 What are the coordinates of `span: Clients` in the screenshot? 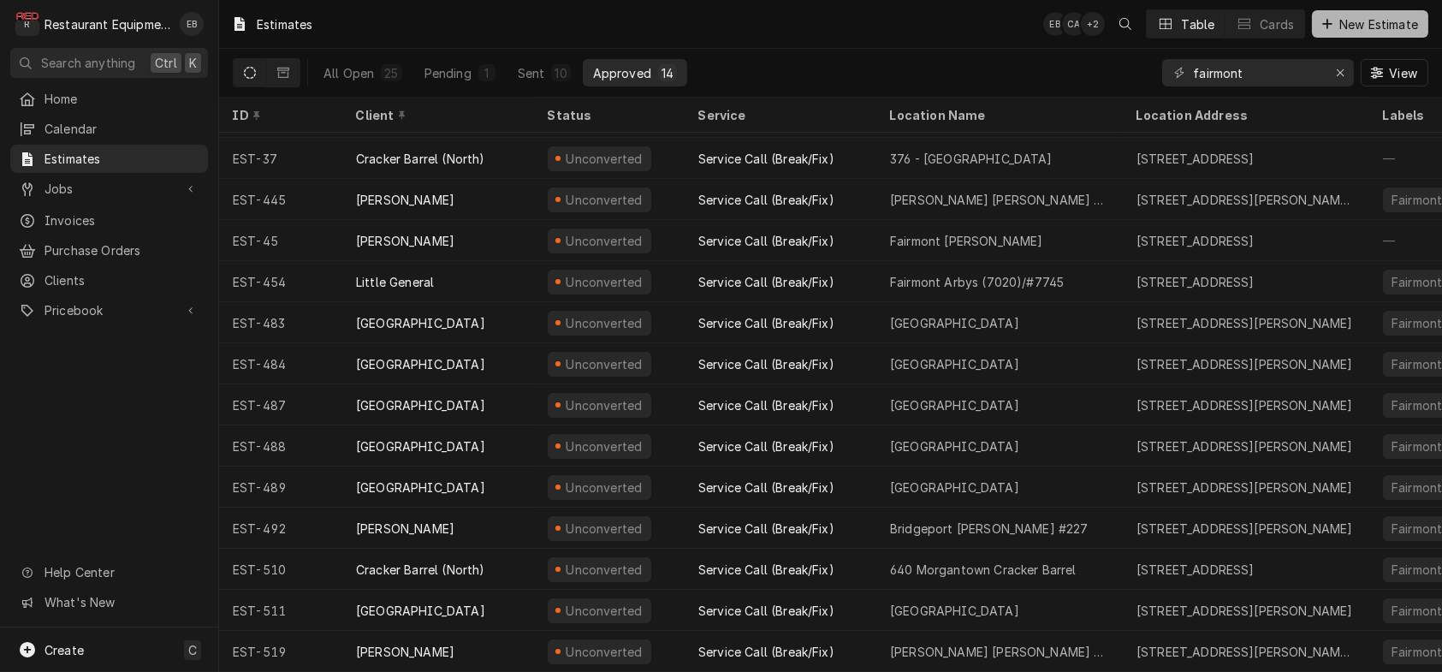 It's located at (122, 280).